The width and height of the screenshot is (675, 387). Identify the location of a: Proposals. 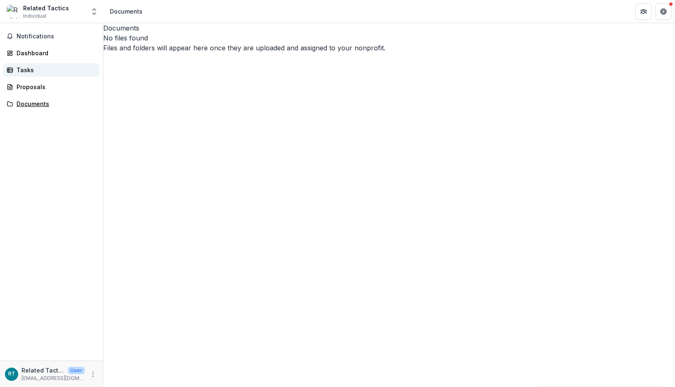
(51, 87).